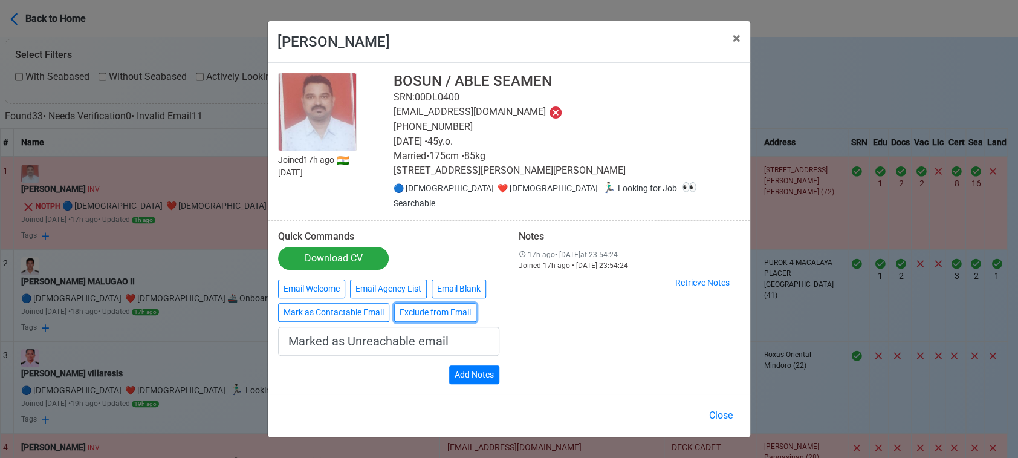 This screenshot has height=458, width=1018. Describe the element at coordinates (388, 288) in the screenshot. I see `button: Email Agency List` at that location.